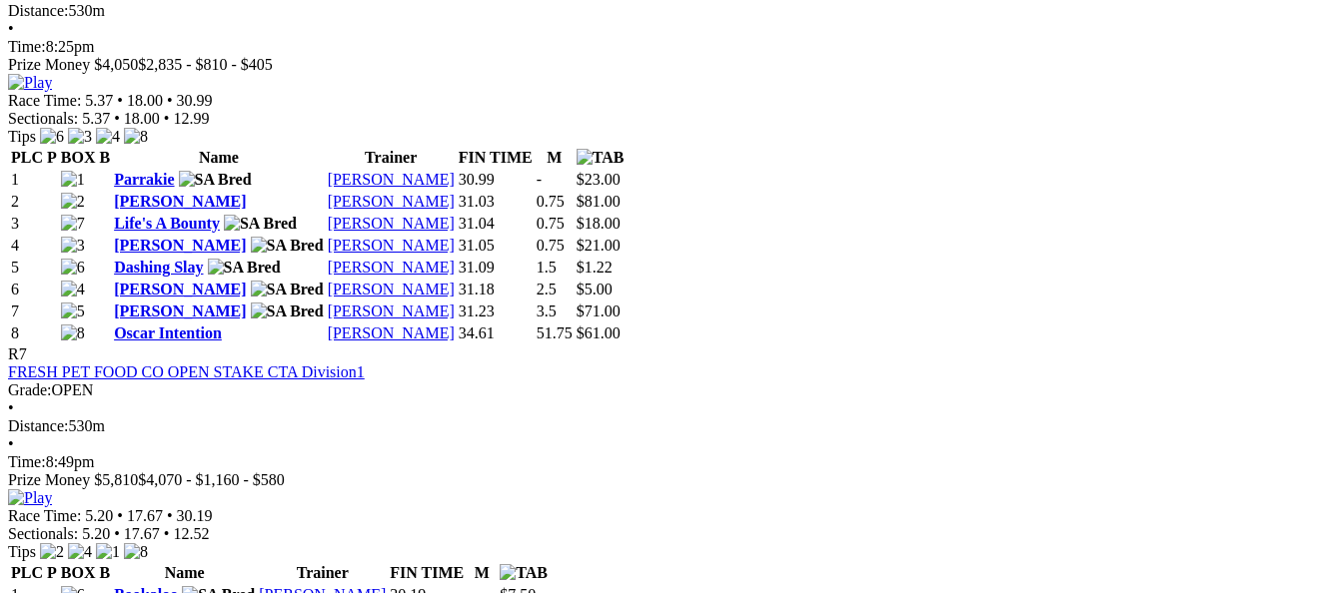  I want to click on span: 12.99, so click(191, 118).